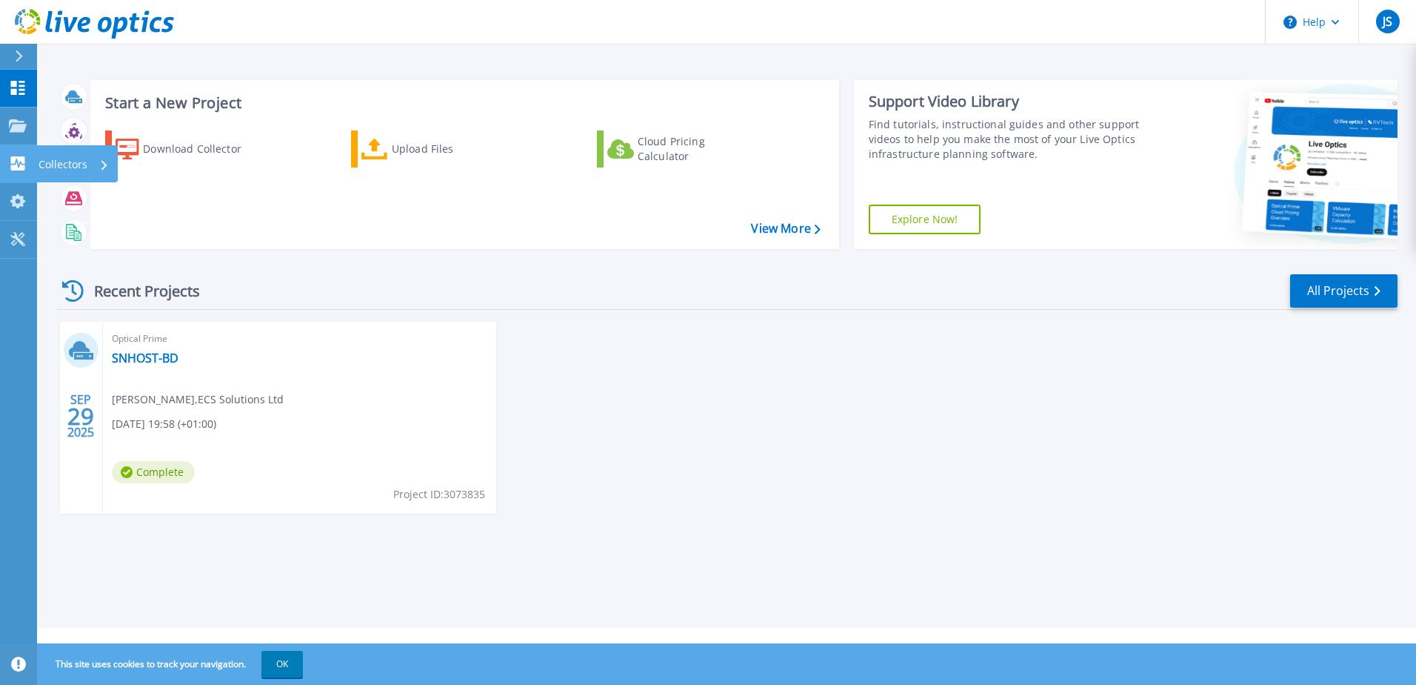 The height and width of the screenshot is (685, 1416). Describe the element at coordinates (462, 103) in the screenshot. I see `h3: Start a New Project` at that location.